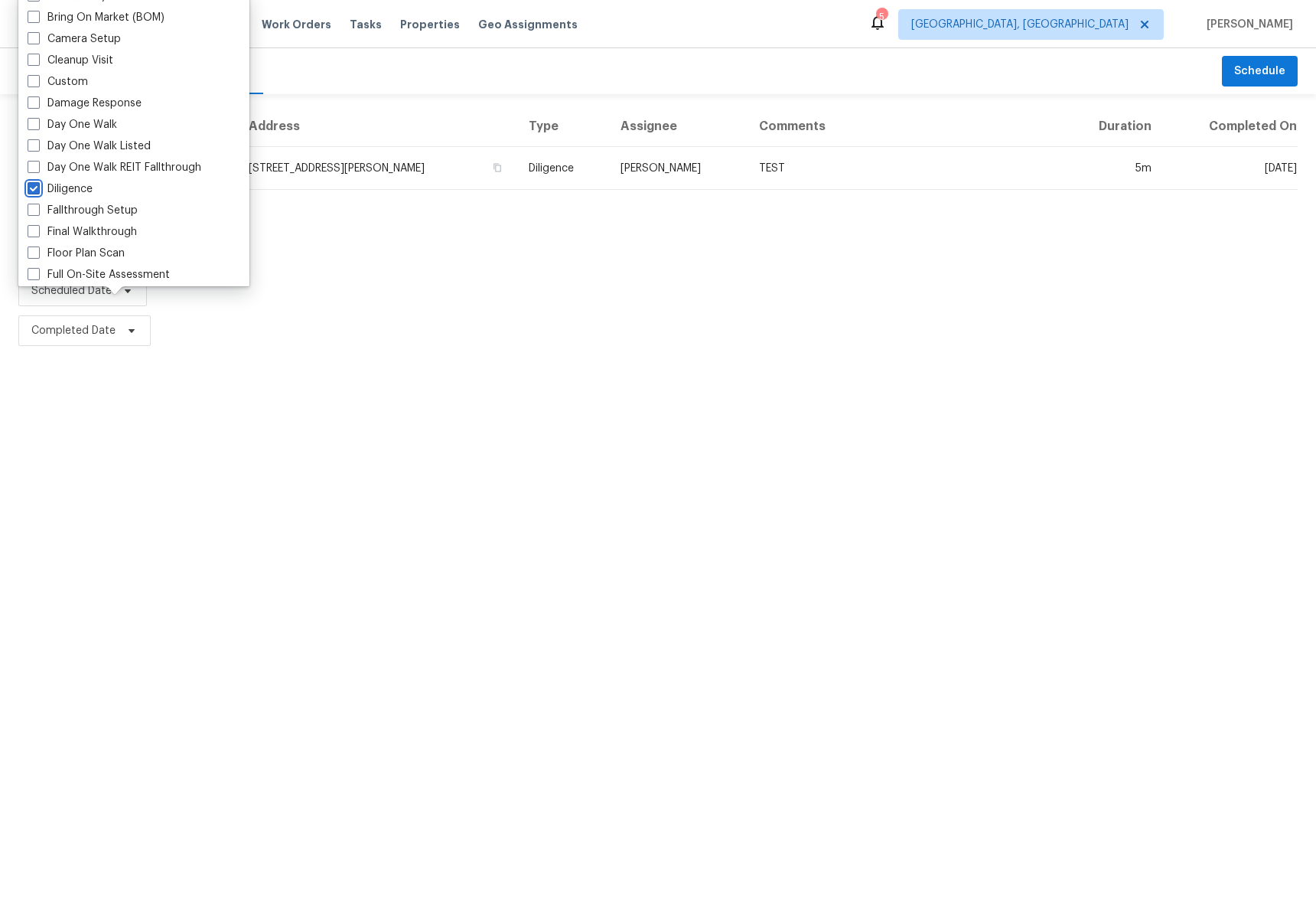 Image resolution: width=1316 pixels, height=924 pixels. Describe the element at coordinates (905, 126) in the screenshot. I see `th: Comments` at that location.